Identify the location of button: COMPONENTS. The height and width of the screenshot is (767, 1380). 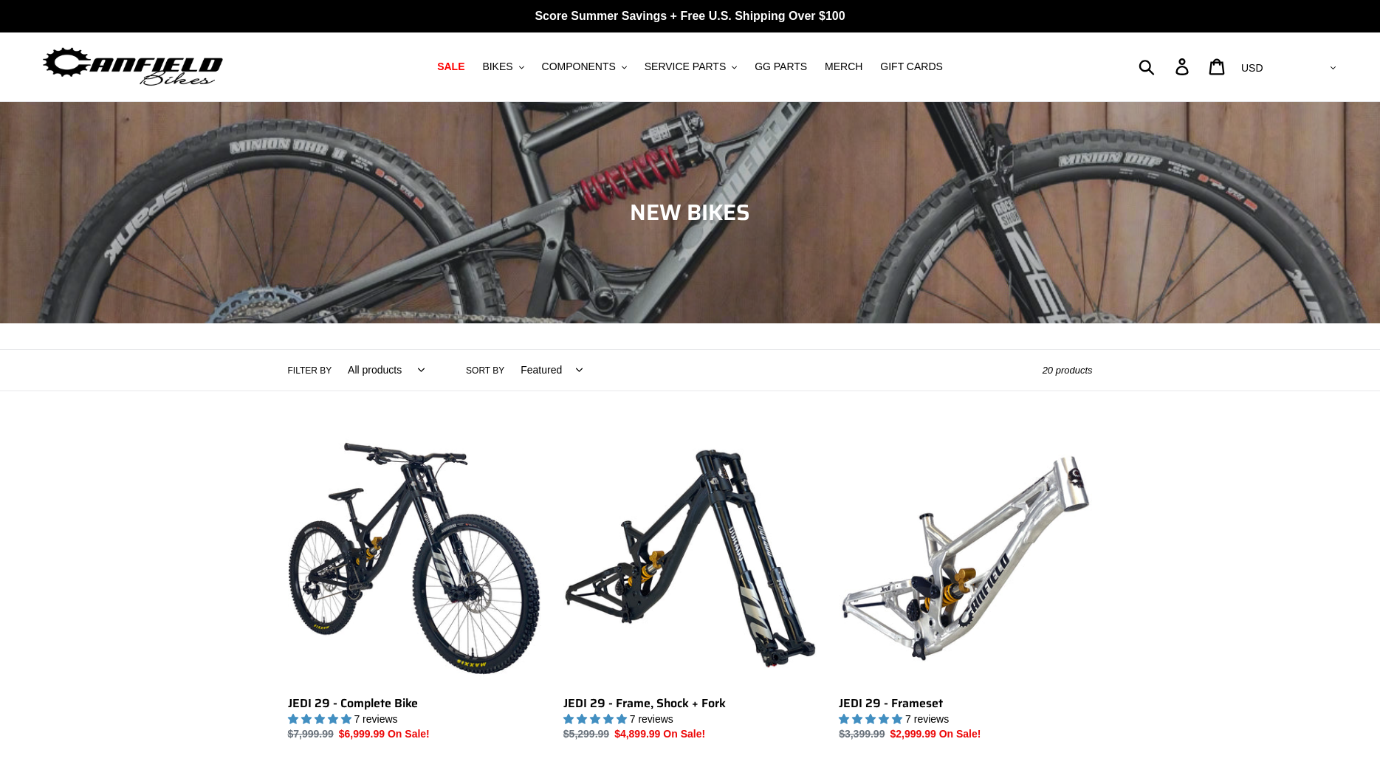
(584, 66).